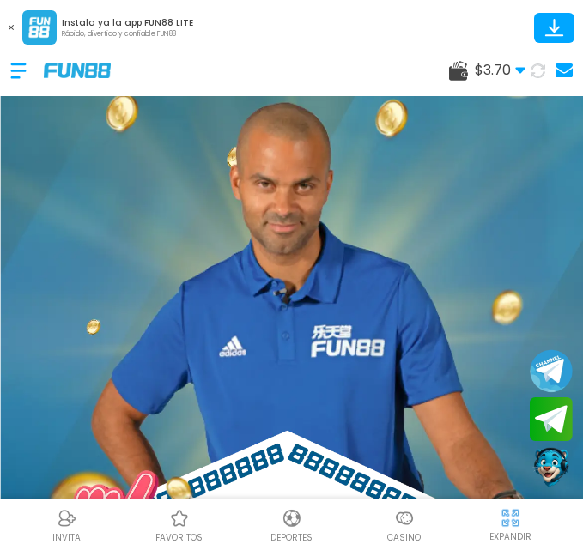 This screenshot has height=550, width=583. Describe the element at coordinates (179, 524) in the screenshot. I see `a: Casino FavoritosCasino Favoritosfavoritos` at that location.